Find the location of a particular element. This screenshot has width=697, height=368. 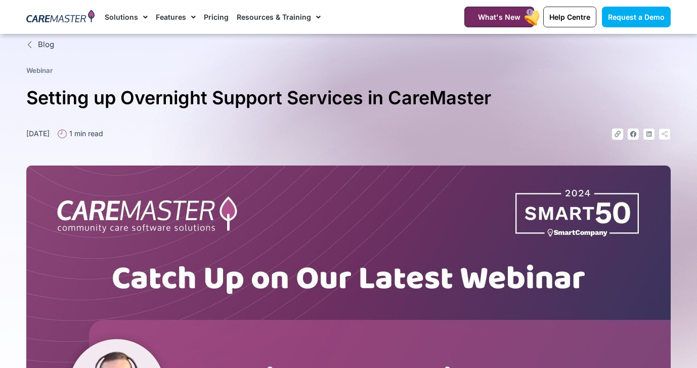

span: 1 min read is located at coordinates (85, 133).